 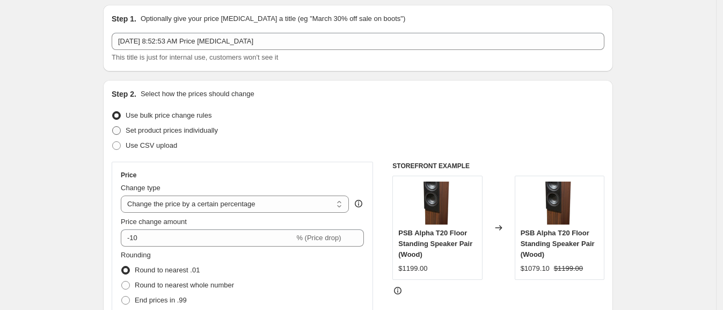 I want to click on input: 30% off holiday sale, so click(x=358, y=41).